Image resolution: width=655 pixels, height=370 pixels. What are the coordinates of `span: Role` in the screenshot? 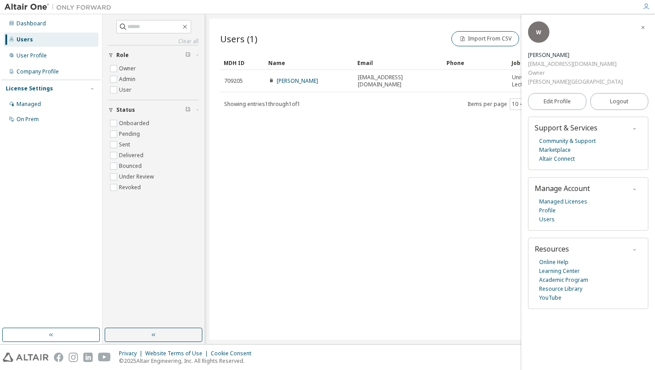 It's located at (123, 55).